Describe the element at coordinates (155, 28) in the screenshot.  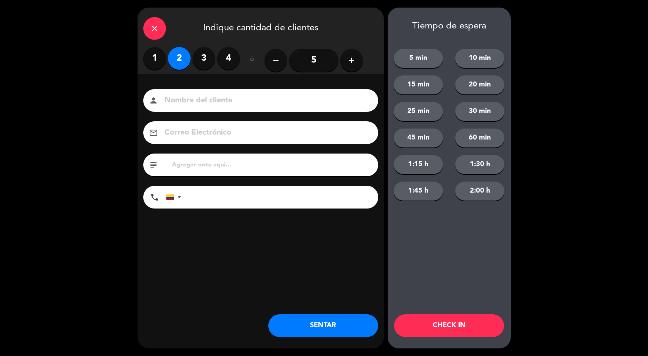
I see `i: close` at that location.